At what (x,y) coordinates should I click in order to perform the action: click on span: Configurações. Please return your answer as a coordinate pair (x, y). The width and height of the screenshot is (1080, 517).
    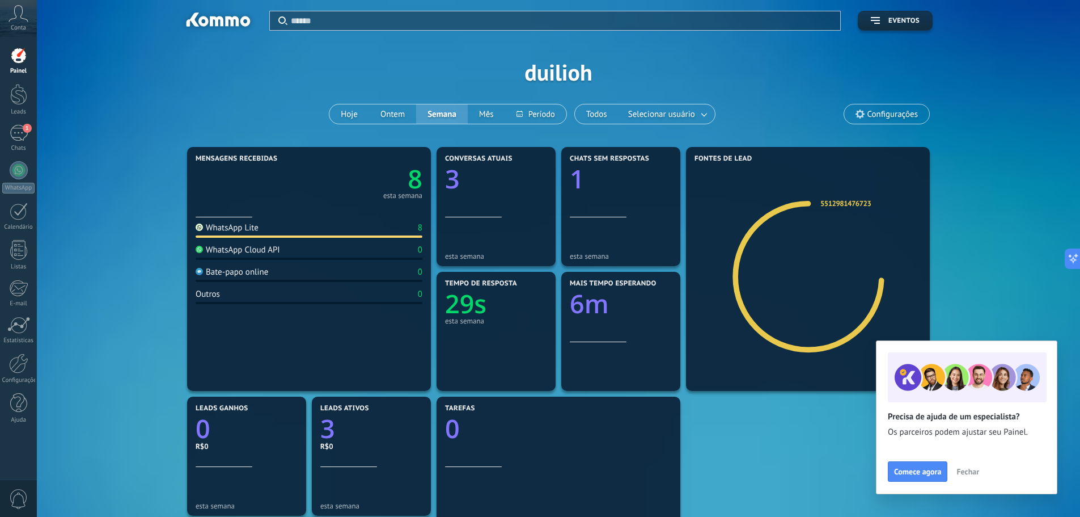
    Looking at the image, I should click on (892, 114).